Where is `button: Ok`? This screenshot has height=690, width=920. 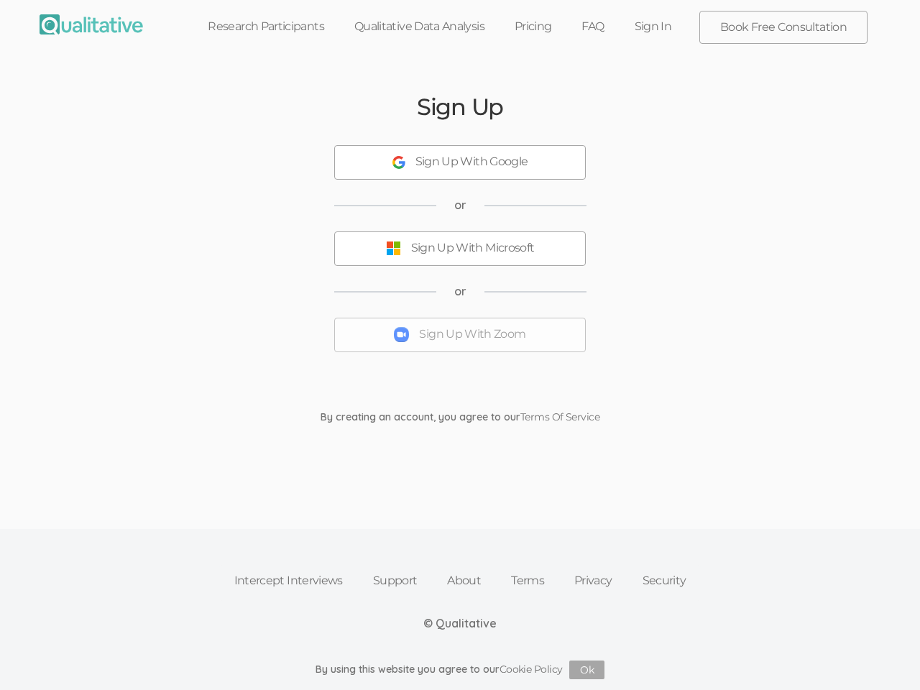 button: Ok is located at coordinates (586, 670).